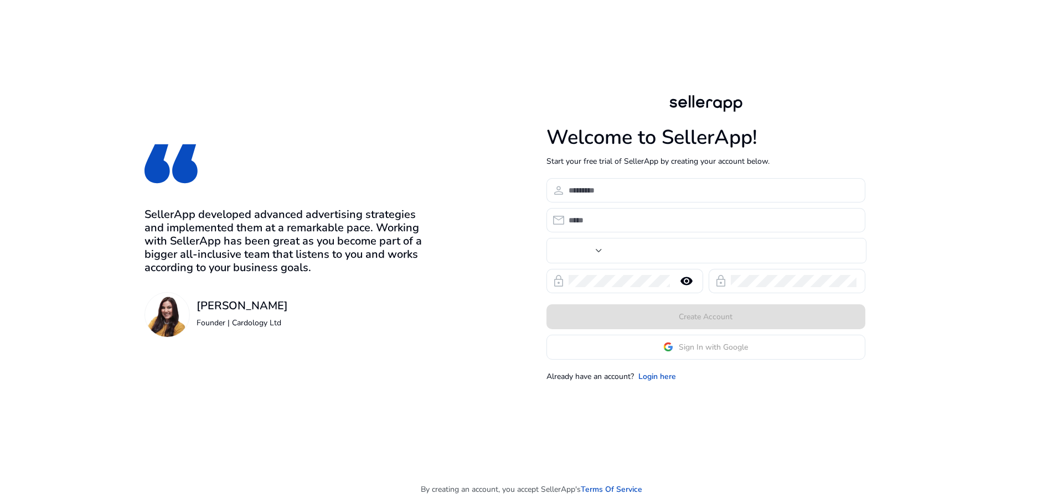  What do you see at coordinates (286, 241) in the screenshot?
I see `h3: SellerApp developed advanced advertising strategies and implemented them at a remarkable pace. Wo...` at bounding box center [286, 241].